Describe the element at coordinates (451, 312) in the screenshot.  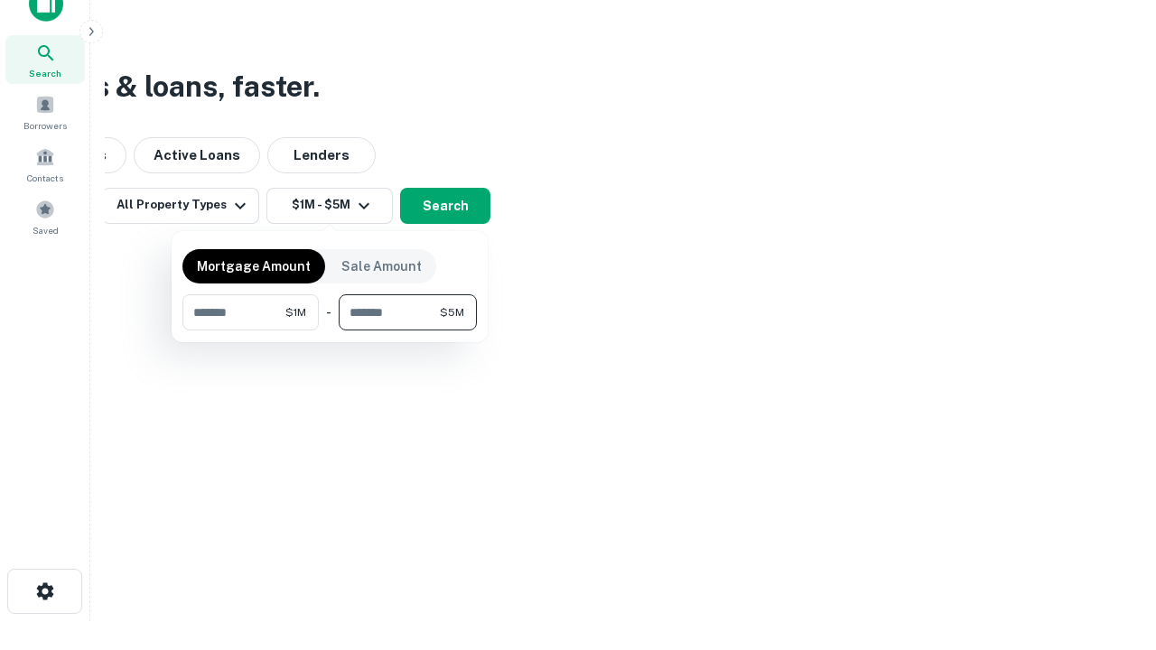
I see `span: $5M` at that location.